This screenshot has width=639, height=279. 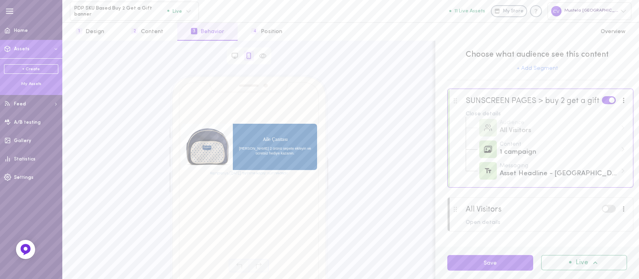 What do you see at coordinates (540, 214) in the screenshot?
I see `div: All VisitorsOpen details` at bounding box center [540, 214].